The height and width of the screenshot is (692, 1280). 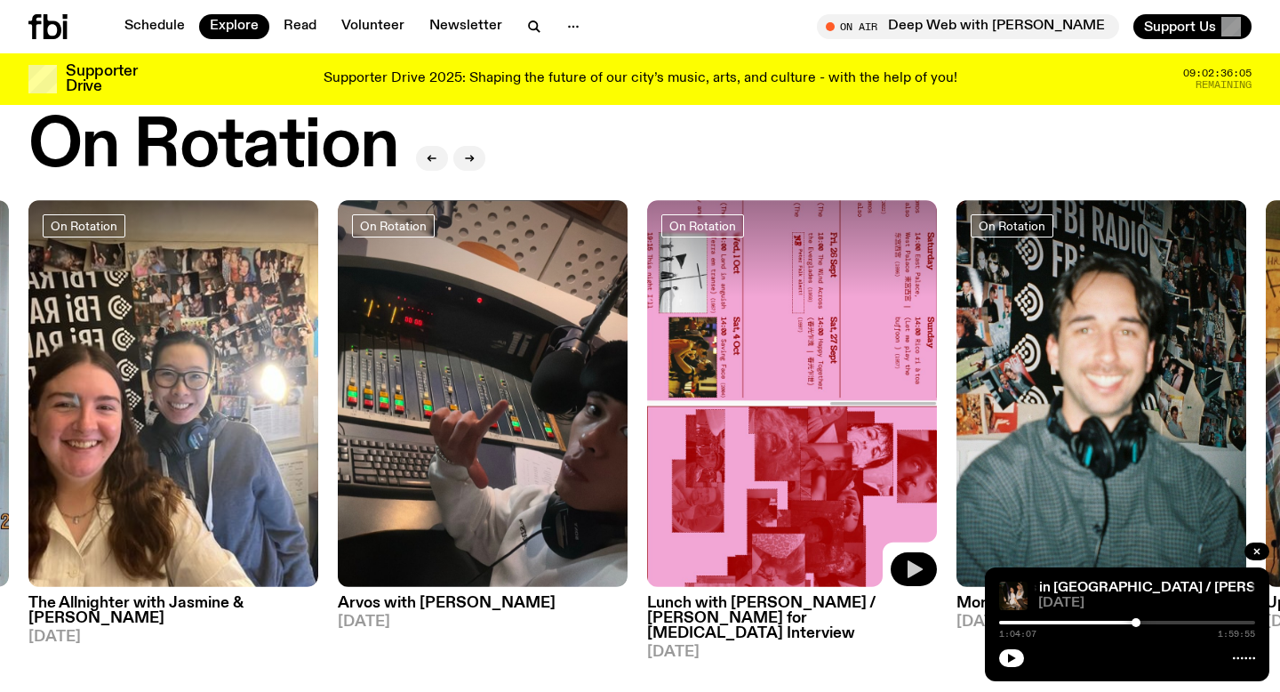 I want to click on a: Marcus Whale is on the left, bent to his knees and arching back with a gleeful look his face He i..., so click(x=1014, y=596).